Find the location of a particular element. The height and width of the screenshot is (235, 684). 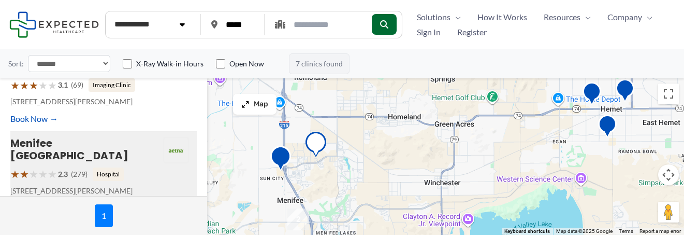

span: 3.1 is located at coordinates (63, 85).